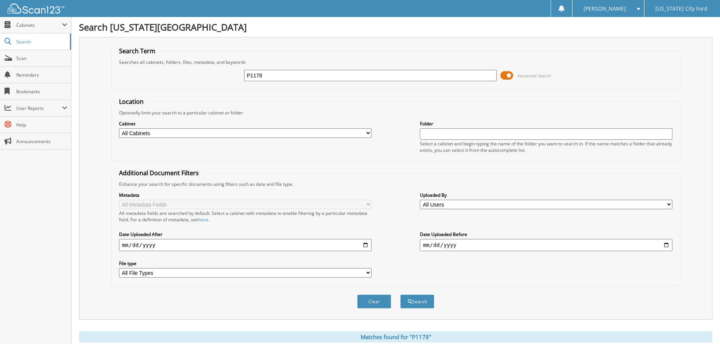  I want to click on span: Bookmarks, so click(42, 91).